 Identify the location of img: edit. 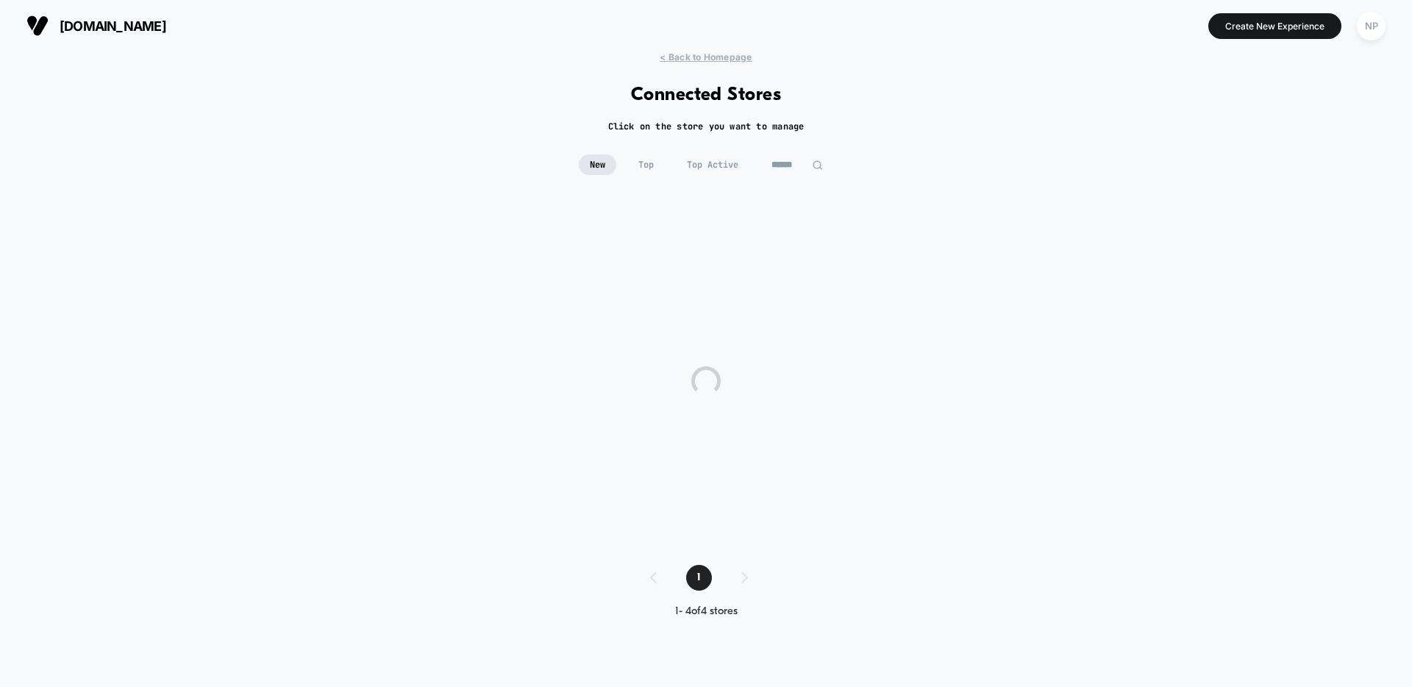
(817, 165).